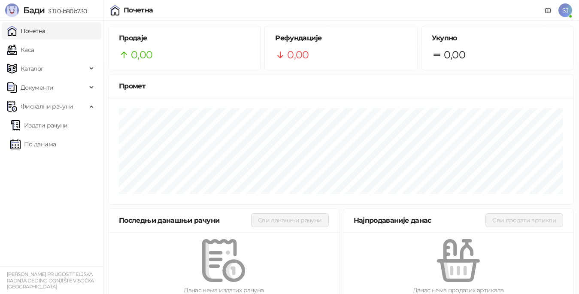 The image size is (579, 294). Describe the element at coordinates (565, 10) in the screenshot. I see `span: SJ` at that location.